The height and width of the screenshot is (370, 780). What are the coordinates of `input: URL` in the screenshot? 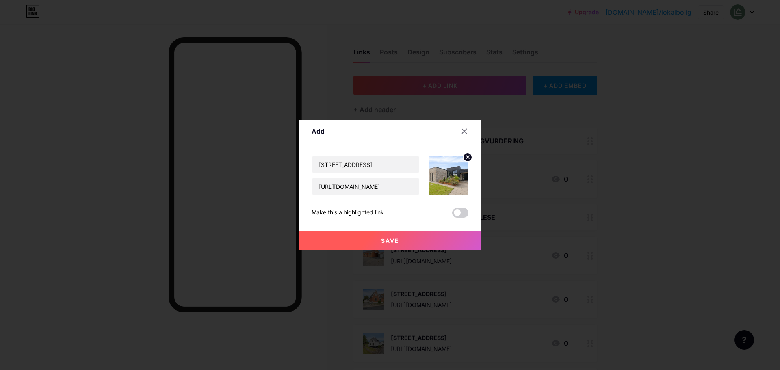 It's located at (366, 187).